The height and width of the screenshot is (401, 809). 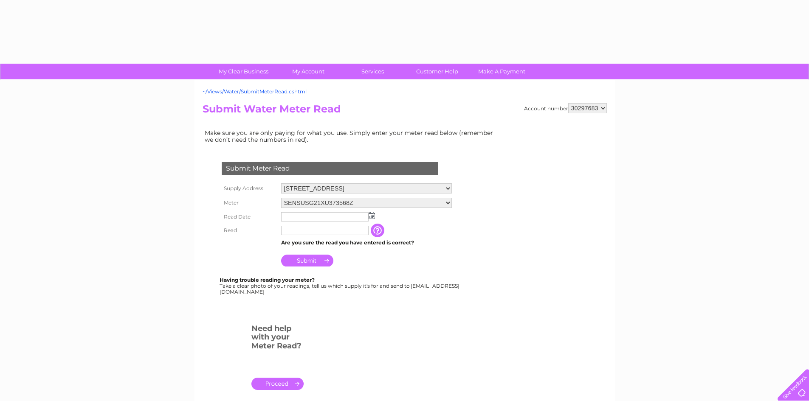 I want to click on a: Customer Help, so click(x=437, y=71).